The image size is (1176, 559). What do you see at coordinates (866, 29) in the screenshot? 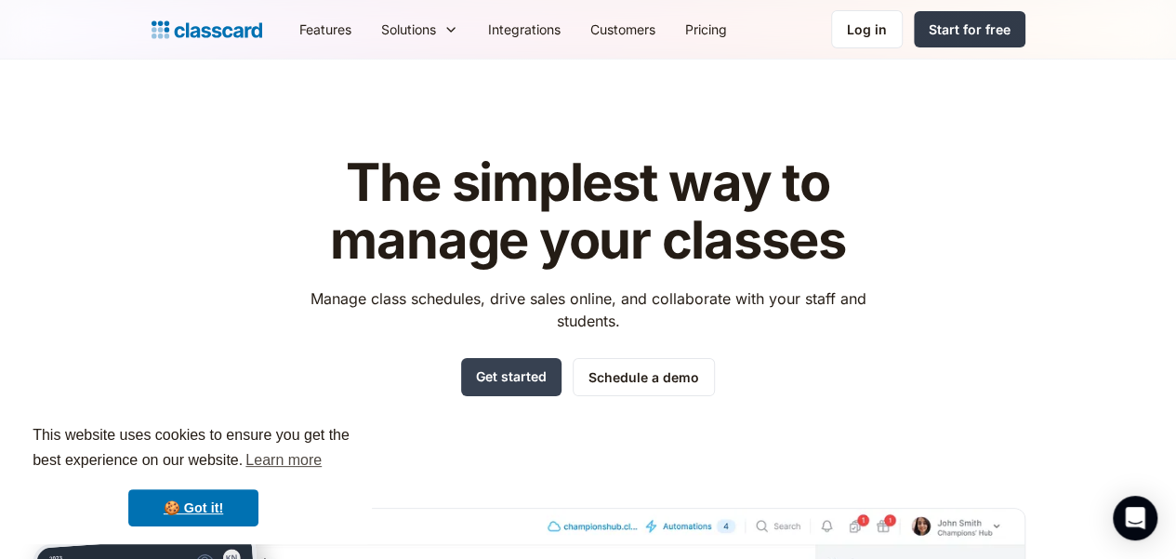
I see `div: Log in` at bounding box center [866, 29].